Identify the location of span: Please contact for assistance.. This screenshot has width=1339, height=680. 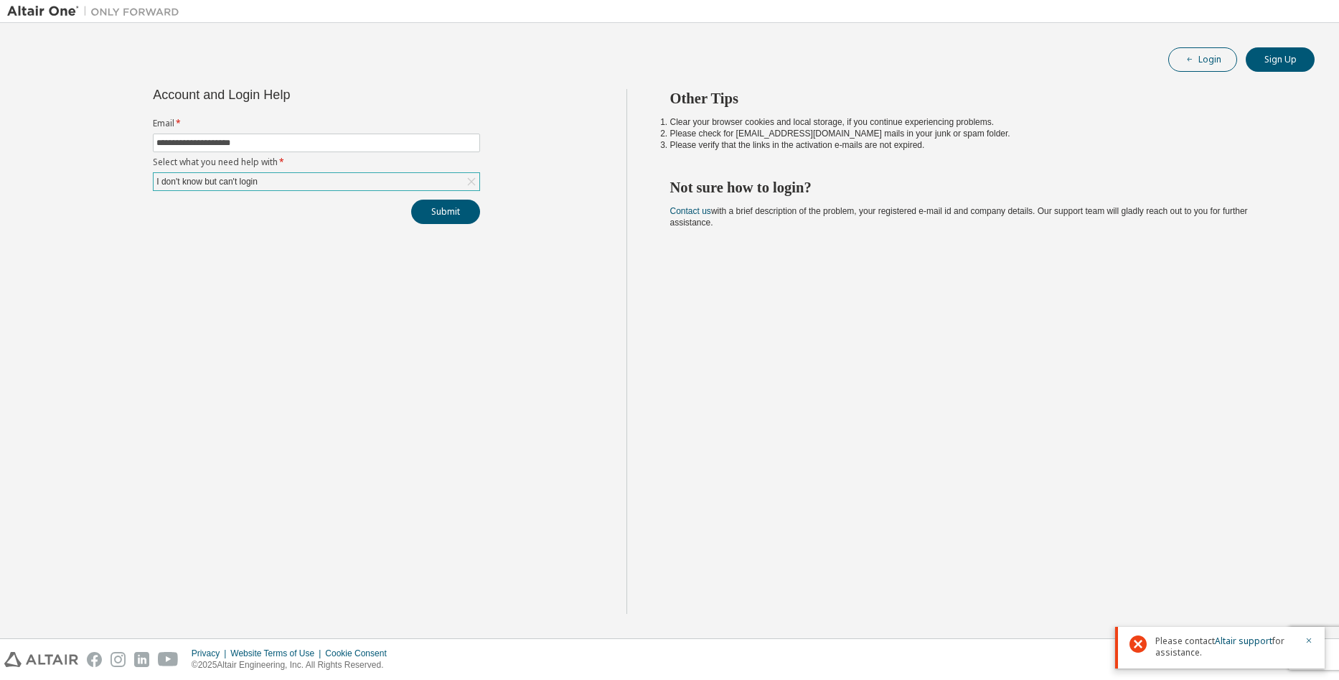
(1226, 647).